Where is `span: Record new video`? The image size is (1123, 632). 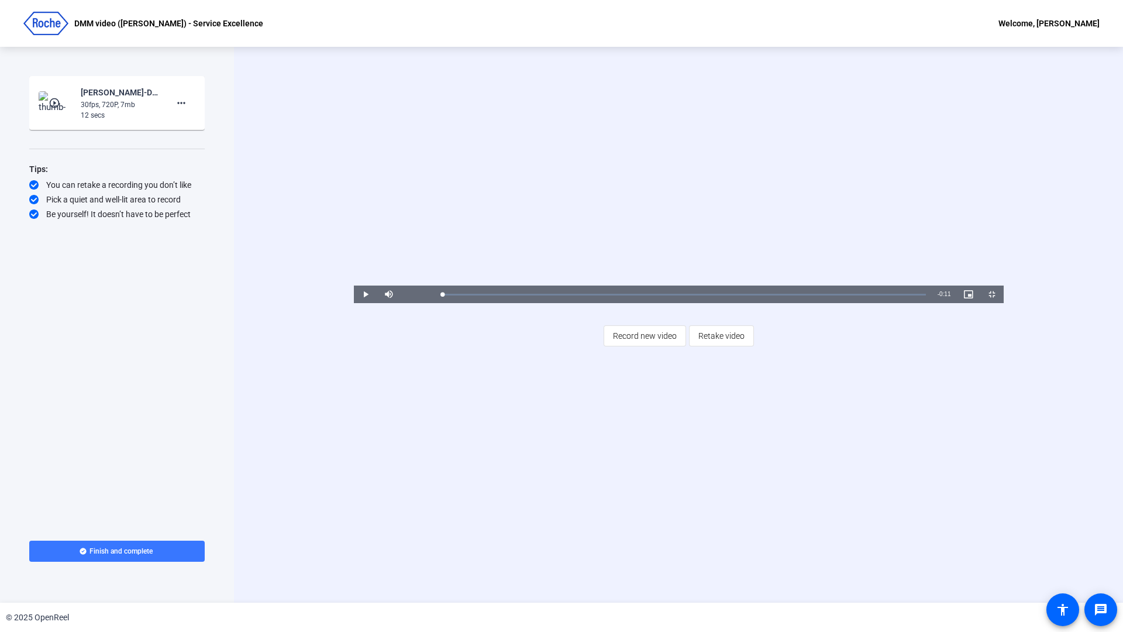
span: Record new video is located at coordinates (645, 336).